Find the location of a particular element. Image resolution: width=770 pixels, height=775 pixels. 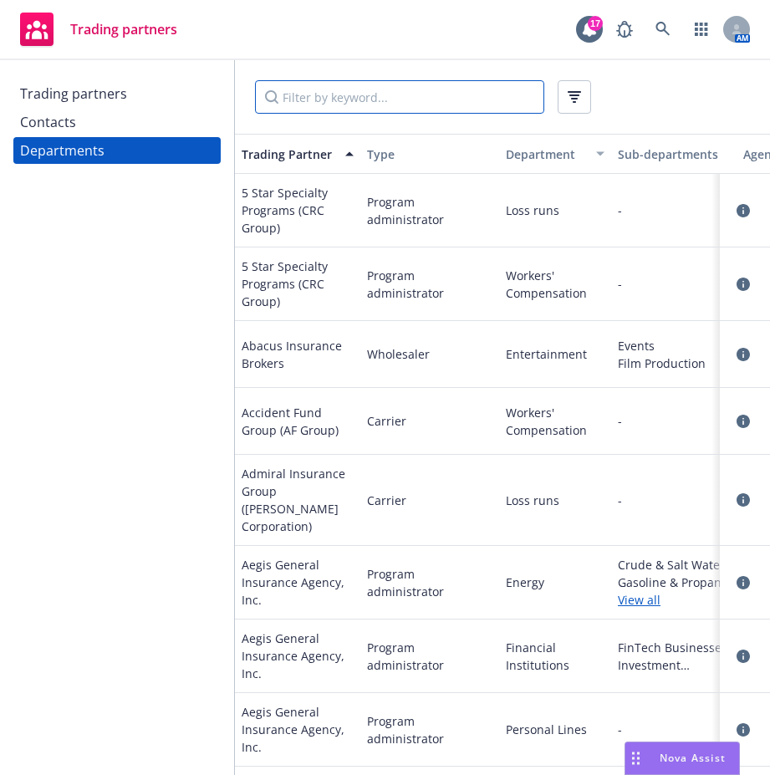

div: Drag to move is located at coordinates (635, 758).